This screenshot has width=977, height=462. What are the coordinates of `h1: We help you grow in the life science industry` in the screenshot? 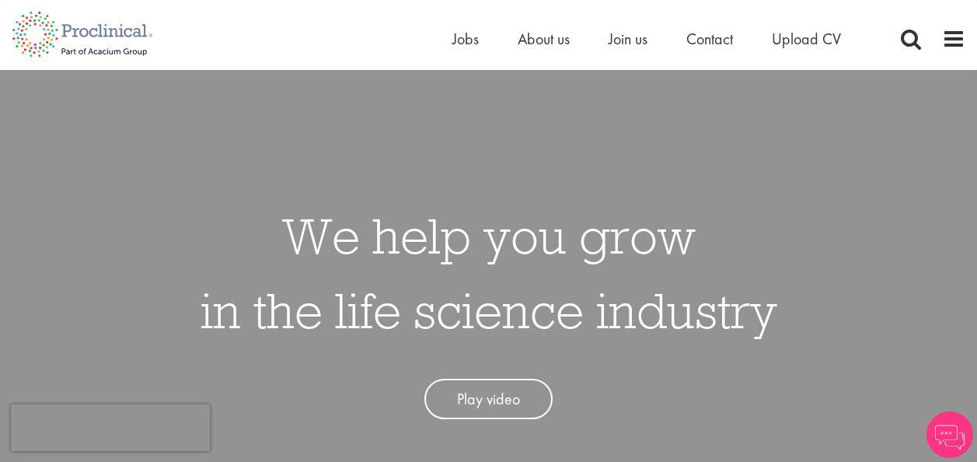 It's located at (489, 273).